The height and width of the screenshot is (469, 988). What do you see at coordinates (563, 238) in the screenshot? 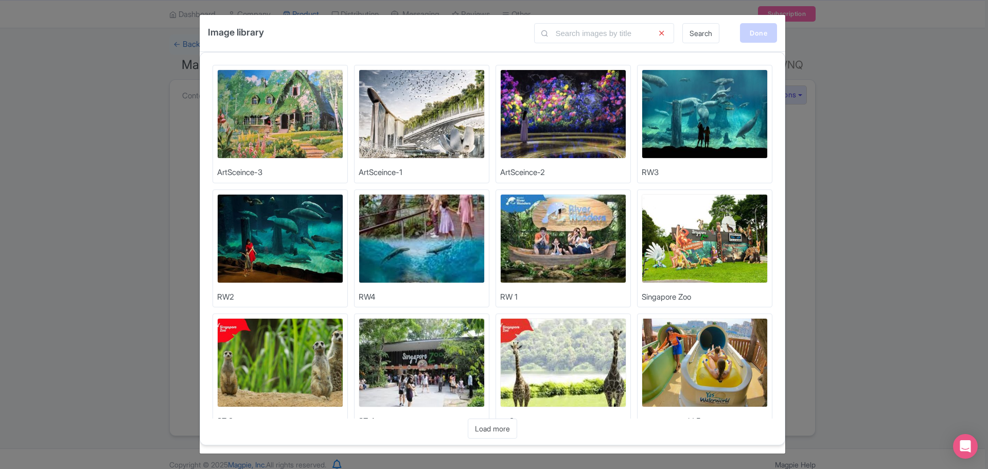
I see `img: RW_1_ijymq0.jpg` at bounding box center [563, 238].